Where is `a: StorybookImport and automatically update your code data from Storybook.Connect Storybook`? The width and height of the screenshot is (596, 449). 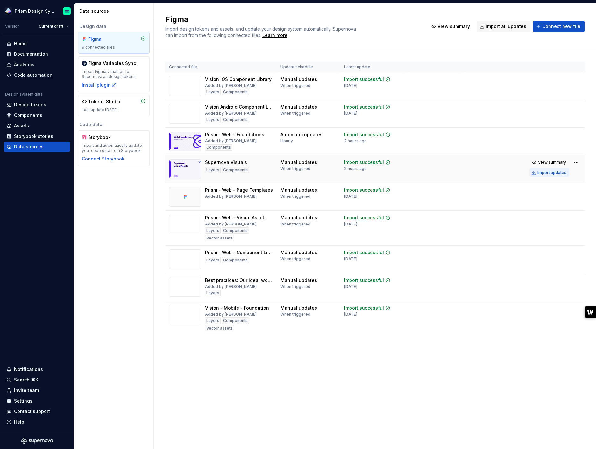 a: StorybookImport and automatically update your code data from Storybook.Connect Storybook is located at coordinates (114, 148).